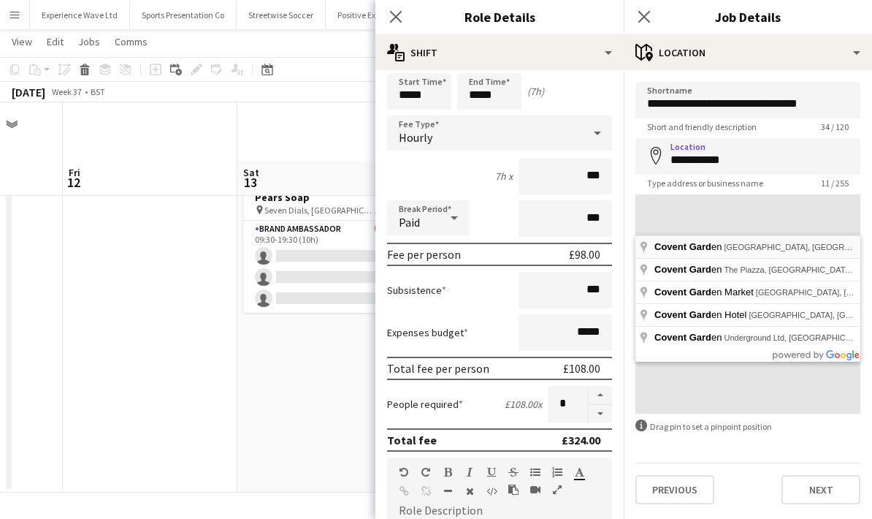  I want to click on button: Positive Experience, so click(372, 15).